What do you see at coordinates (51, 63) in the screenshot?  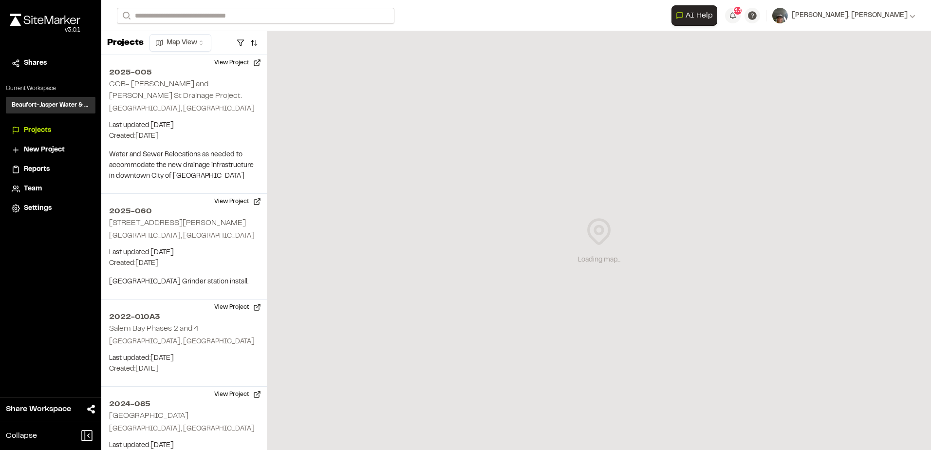 I see `a: Shares` at bounding box center [51, 63].